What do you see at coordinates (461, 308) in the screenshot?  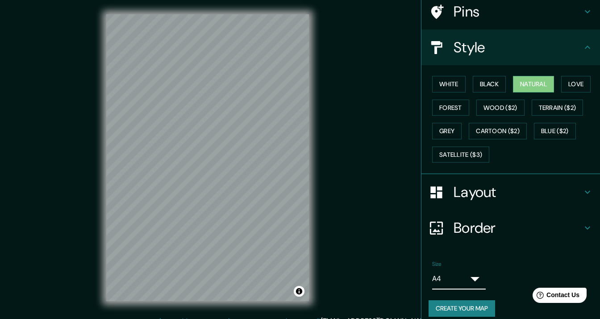 I see `button: Create your map` at bounding box center [461, 308].